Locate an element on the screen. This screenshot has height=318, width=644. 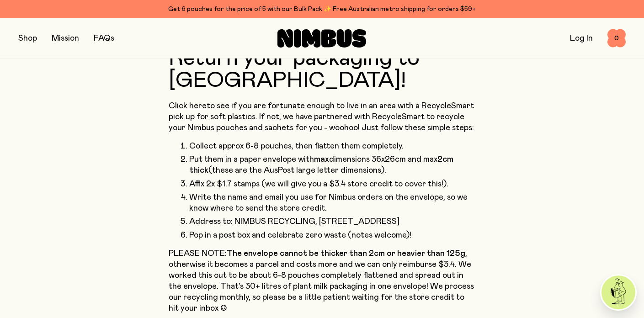
p: to see if you are fortunate enough to live in an area with a RecycleSmart pick up for soft plasti... is located at coordinates (322, 117).